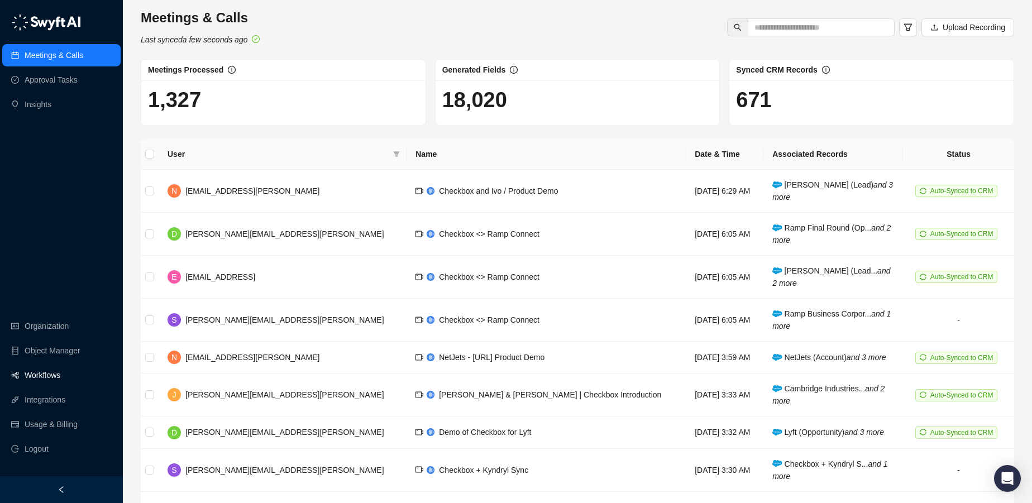 Image resolution: width=1032 pixels, height=503 pixels. Describe the element at coordinates (45, 400) in the screenshot. I see `a: Integrations` at that location.